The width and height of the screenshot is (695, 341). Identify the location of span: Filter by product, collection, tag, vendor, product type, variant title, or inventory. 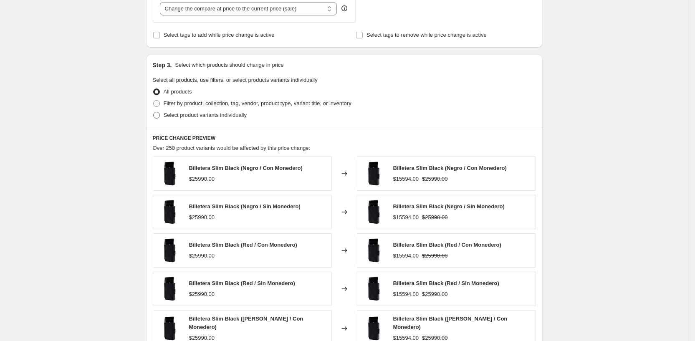
(258, 103).